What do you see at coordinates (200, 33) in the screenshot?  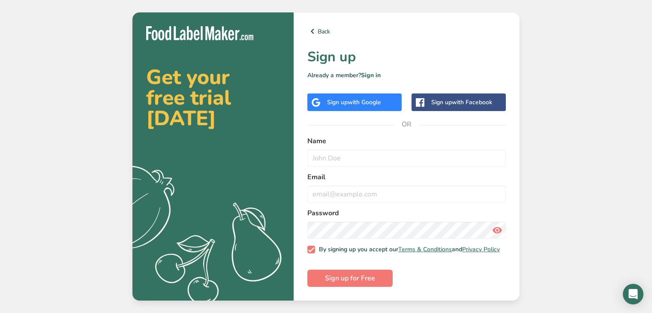 I see `img: Food Label Maker` at bounding box center [200, 33].